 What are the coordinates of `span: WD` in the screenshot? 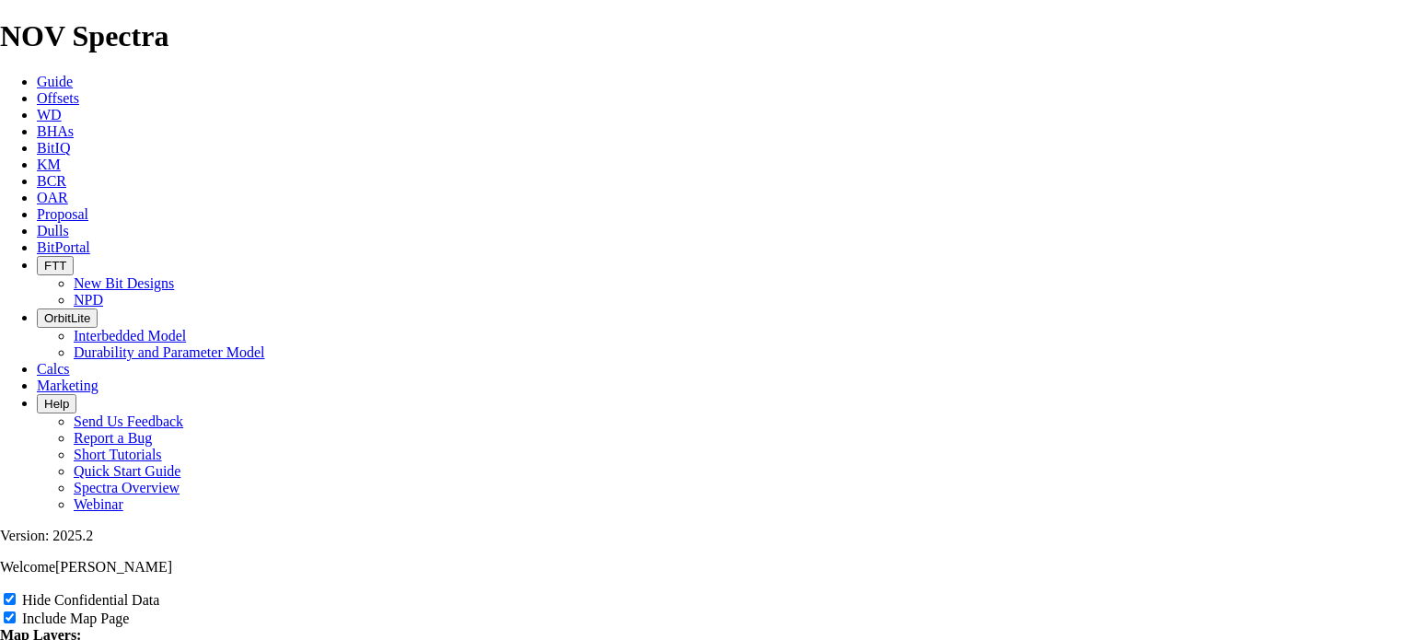 It's located at (49, 114).